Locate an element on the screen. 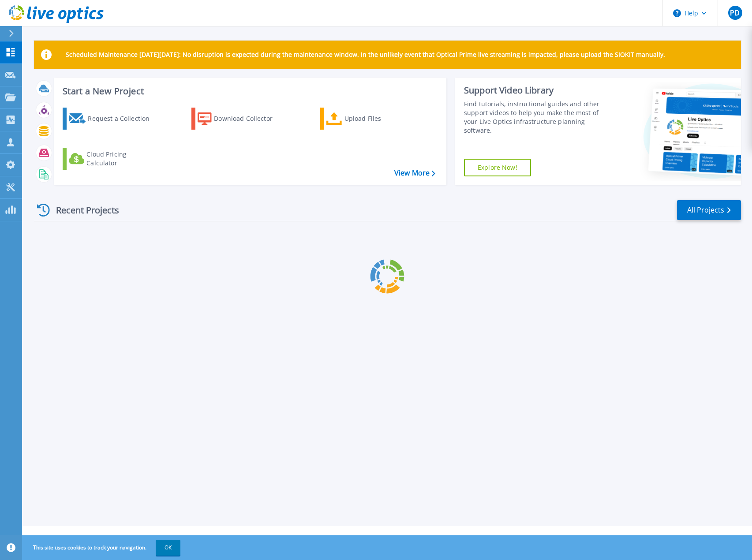 This screenshot has height=560, width=752. div: Find tutorials, instructional guides and other support videos to help you make the most of your L... is located at coordinates (536, 117).